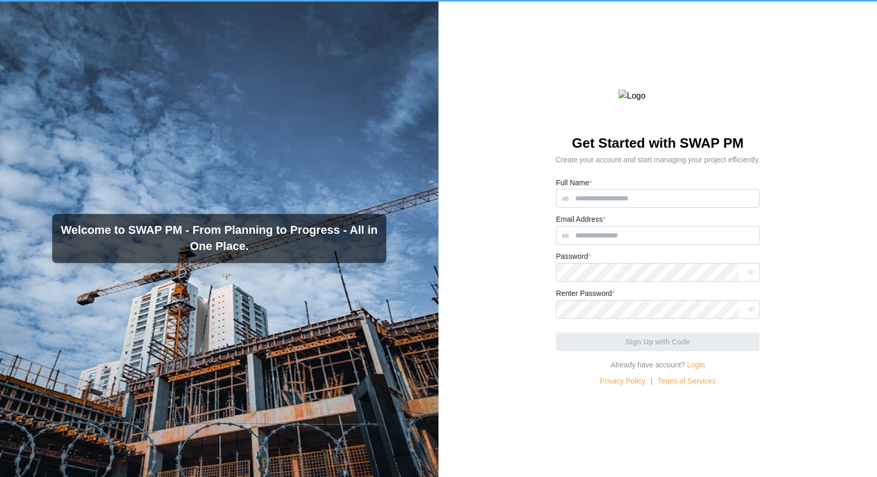 This screenshot has width=877, height=477. What do you see at coordinates (696, 365) in the screenshot?
I see `a: Login` at bounding box center [696, 365].